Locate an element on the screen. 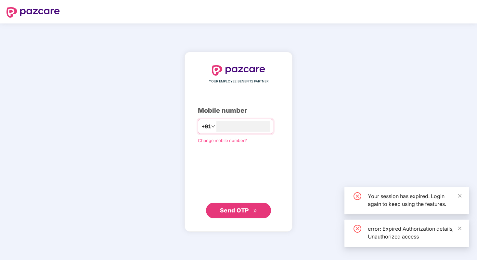 The width and height of the screenshot is (477, 260). div: Your session has expired. Login again to keep using the features. is located at coordinates (415, 200).